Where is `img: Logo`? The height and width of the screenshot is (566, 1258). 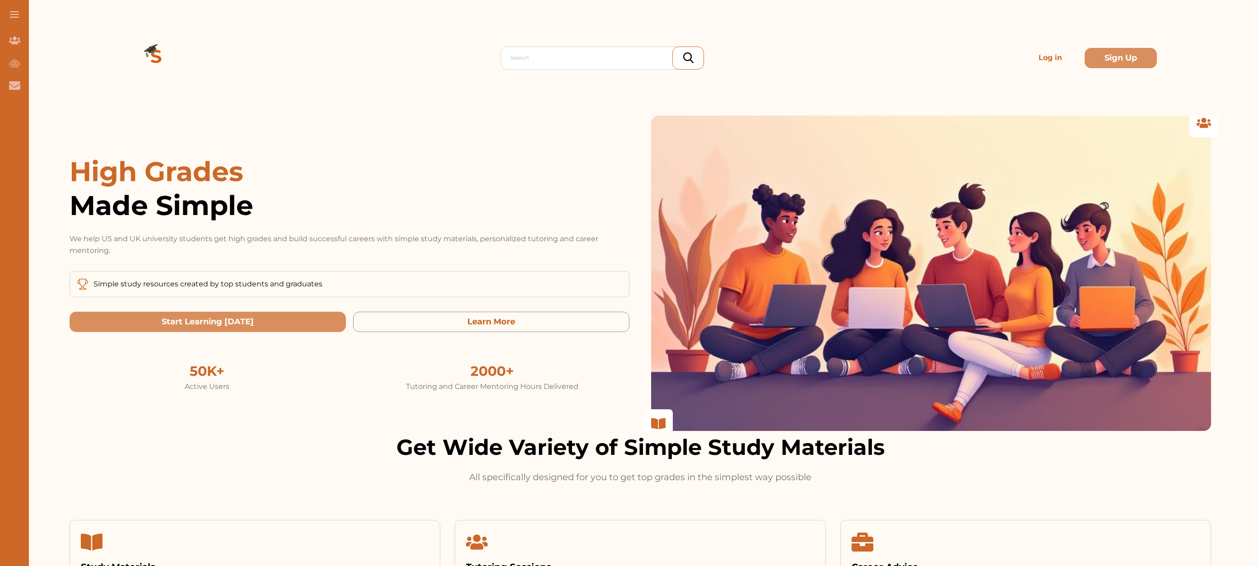
img: Logo is located at coordinates (156, 58).